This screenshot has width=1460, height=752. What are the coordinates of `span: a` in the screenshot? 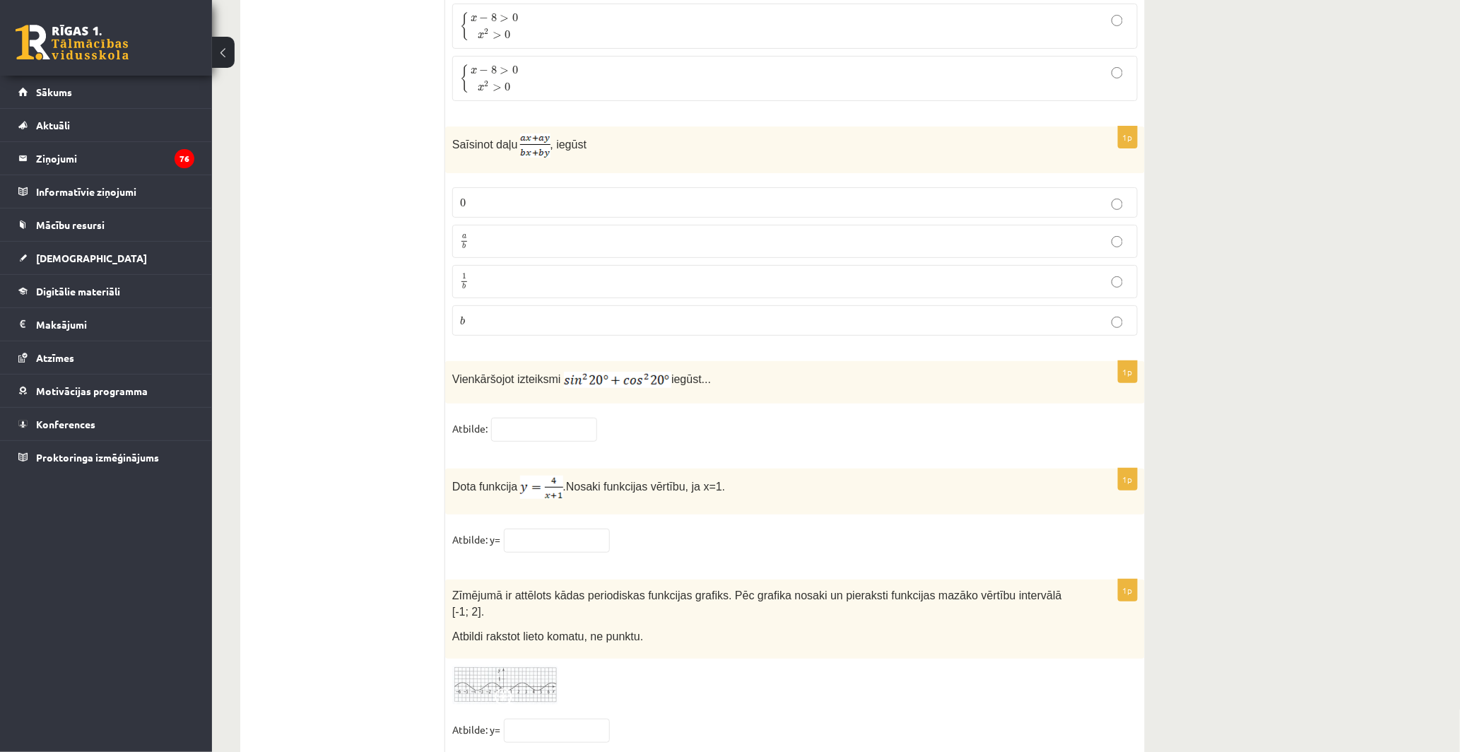 It's located at (464, 237).